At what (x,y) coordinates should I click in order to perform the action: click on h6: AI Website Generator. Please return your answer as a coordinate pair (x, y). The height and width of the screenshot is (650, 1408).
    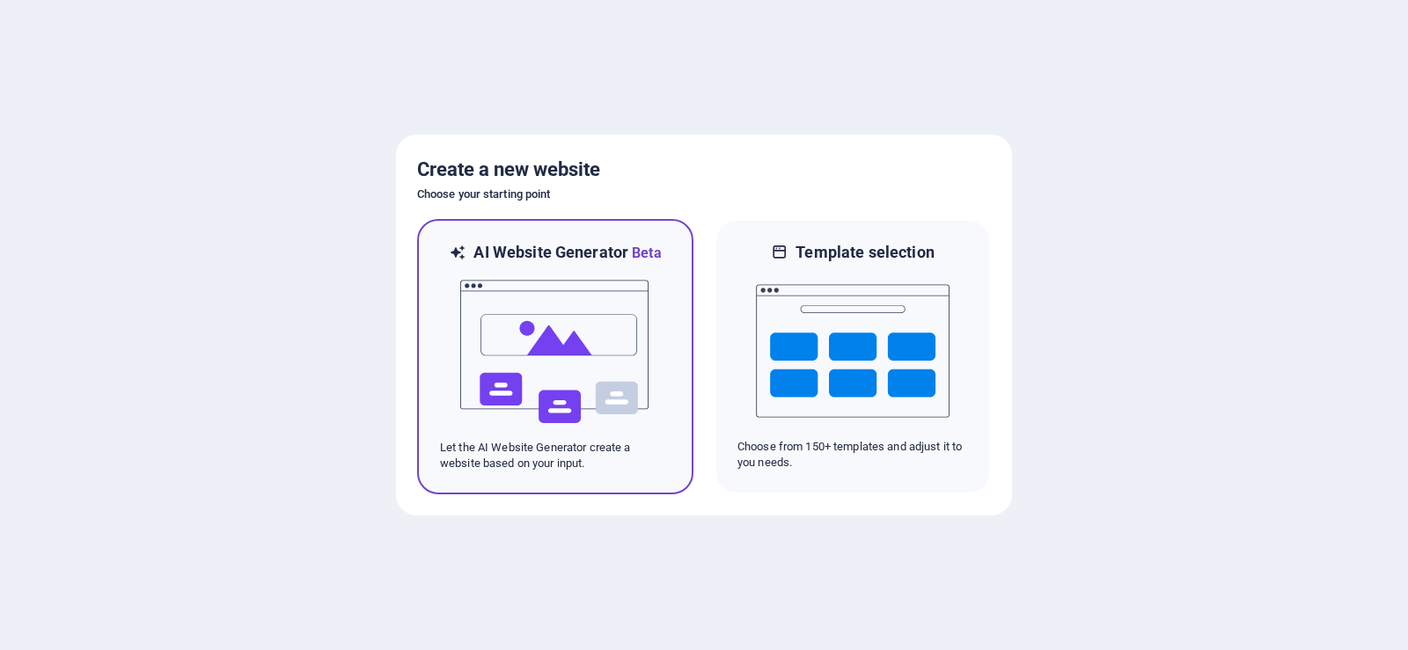
    Looking at the image, I should click on (567, 252).